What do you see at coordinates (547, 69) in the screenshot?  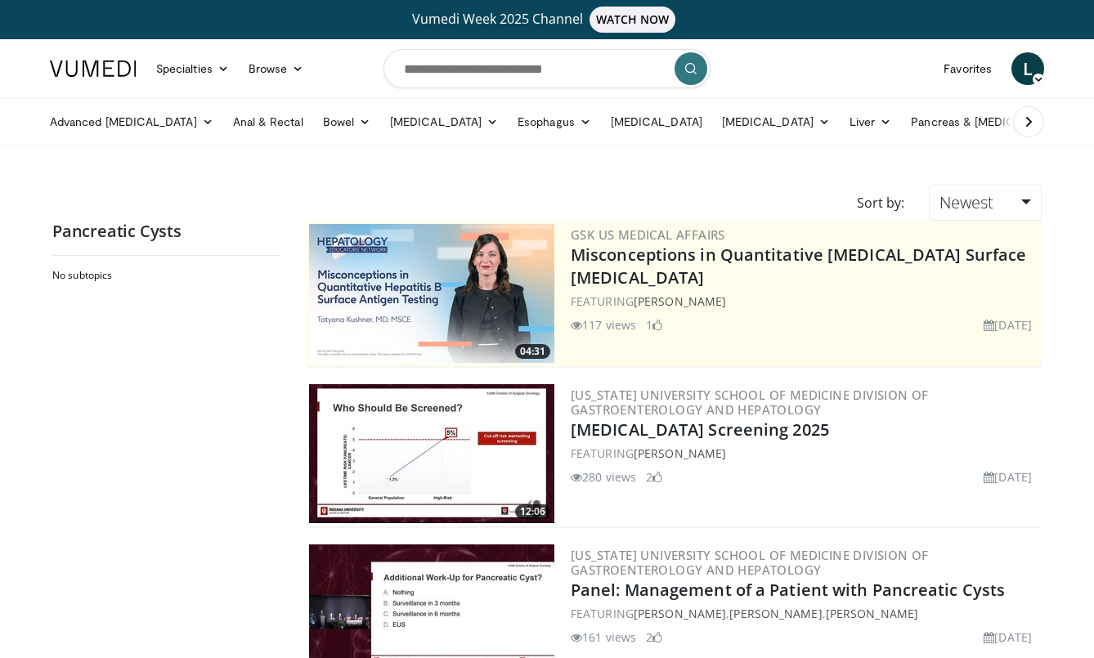 I see `input: Search topics, interventions` at bounding box center [547, 69].